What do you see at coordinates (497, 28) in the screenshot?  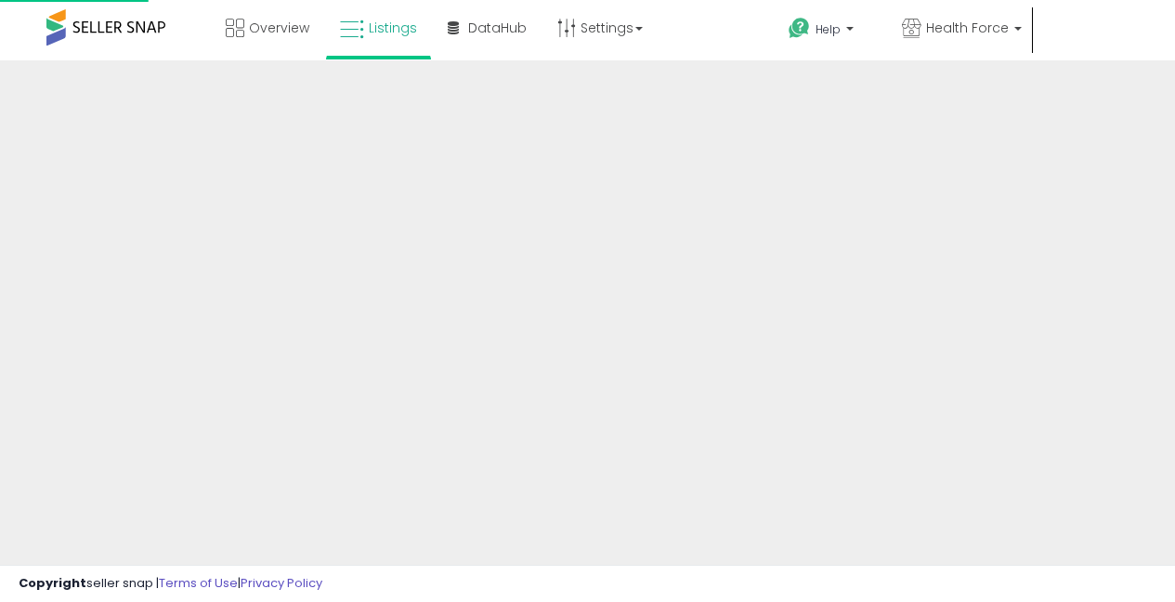 I see `span: DataHub` at bounding box center [497, 28].